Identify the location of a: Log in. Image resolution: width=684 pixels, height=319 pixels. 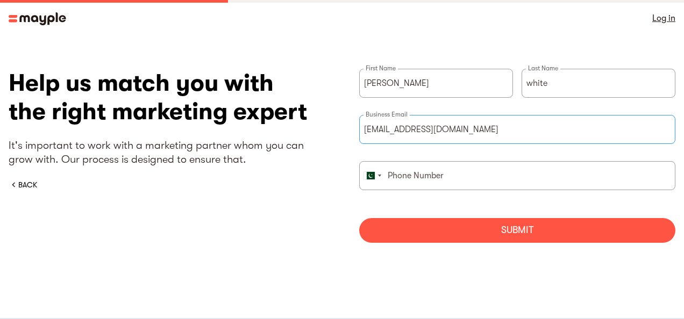
(663, 18).